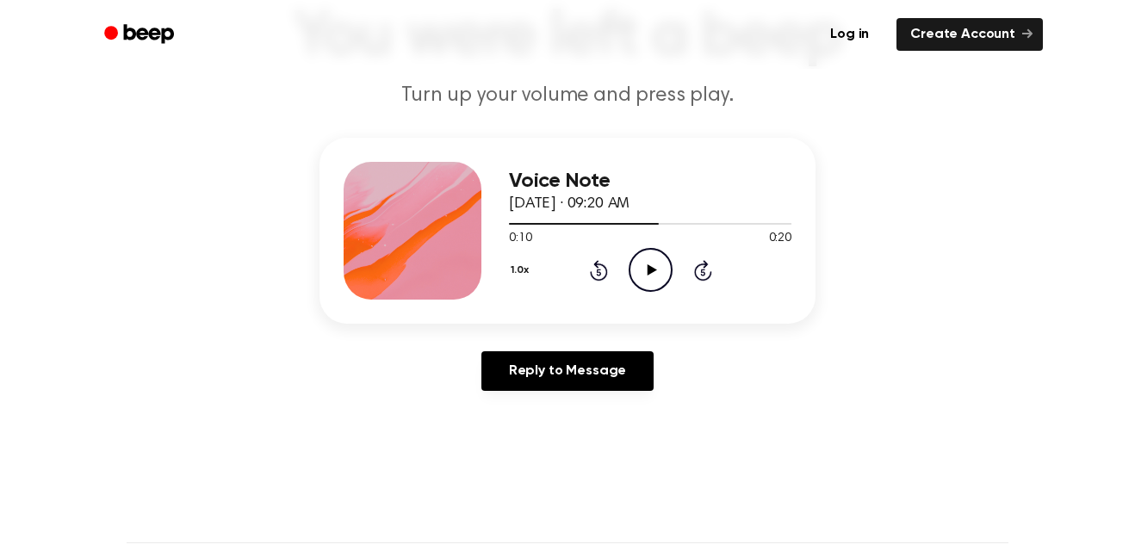 The height and width of the screenshot is (557, 1135). What do you see at coordinates (849, 34) in the screenshot?
I see `a: Log in` at bounding box center [849, 34].